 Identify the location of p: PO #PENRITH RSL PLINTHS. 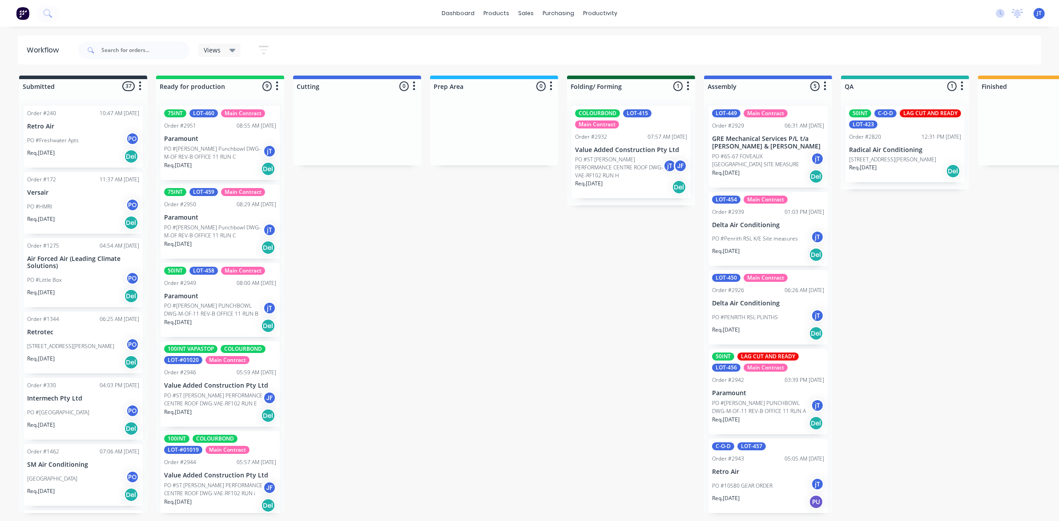
(745, 318).